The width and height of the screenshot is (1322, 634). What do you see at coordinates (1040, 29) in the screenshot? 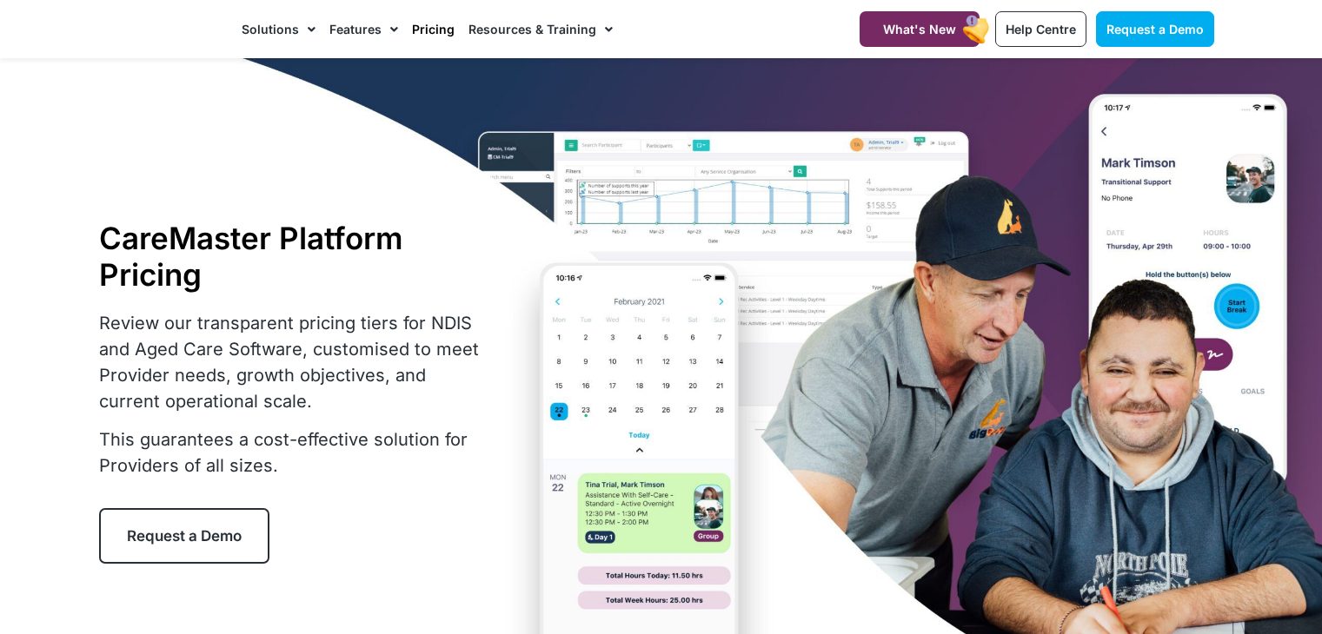
I see `a: Help Centre` at bounding box center [1040, 29].